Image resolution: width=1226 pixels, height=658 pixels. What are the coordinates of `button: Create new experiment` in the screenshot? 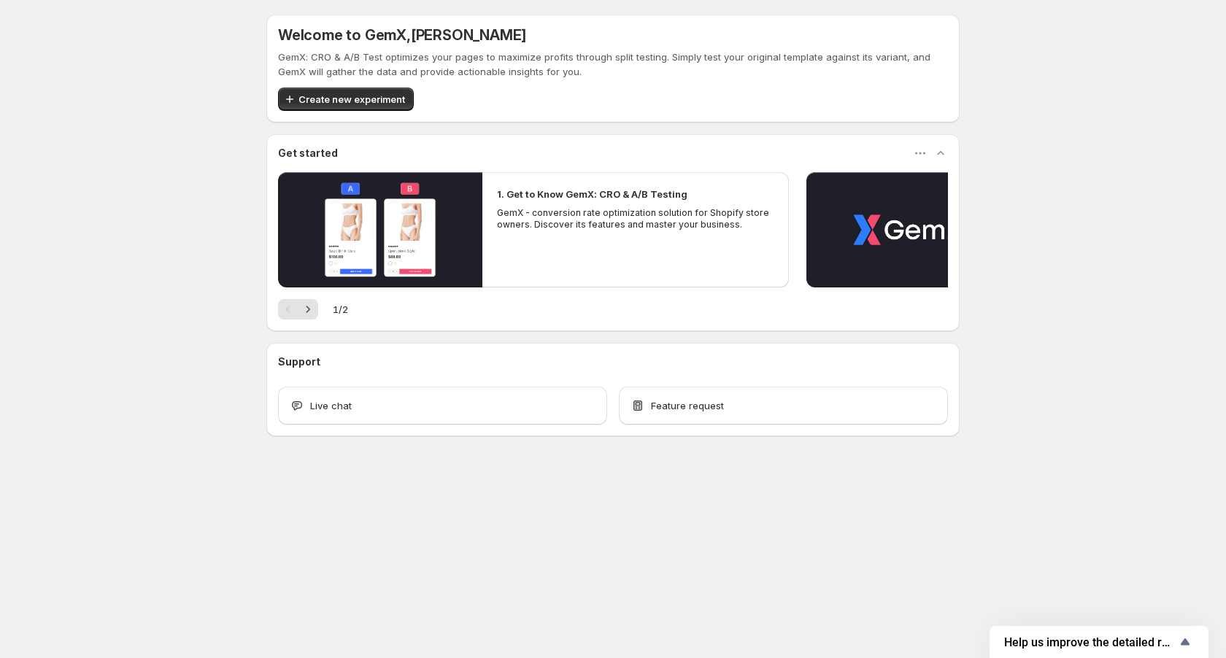 It's located at (346, 99).